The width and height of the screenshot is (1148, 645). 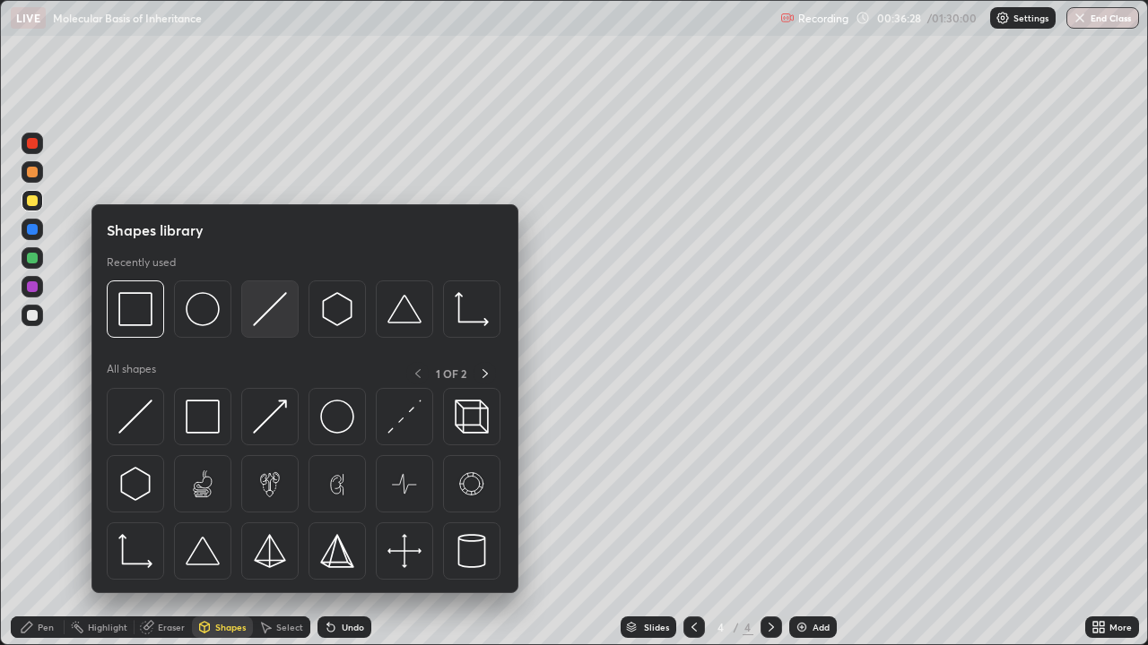 I want to click on p: All shapes, so click(x=131, y=373).